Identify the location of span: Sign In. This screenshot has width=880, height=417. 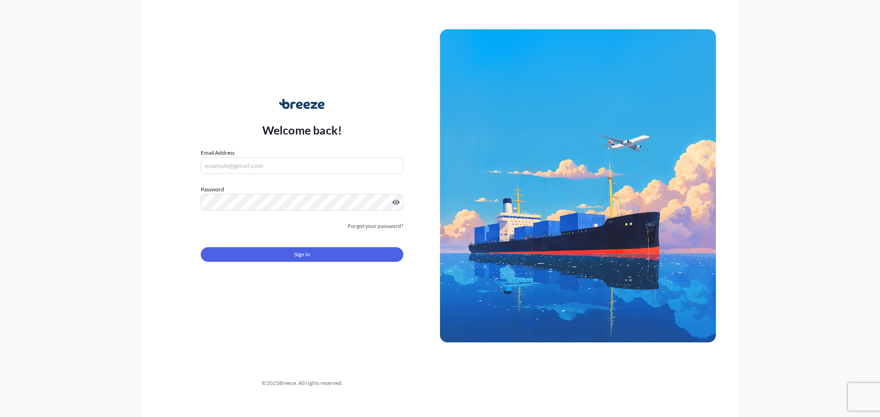
(302, 255).